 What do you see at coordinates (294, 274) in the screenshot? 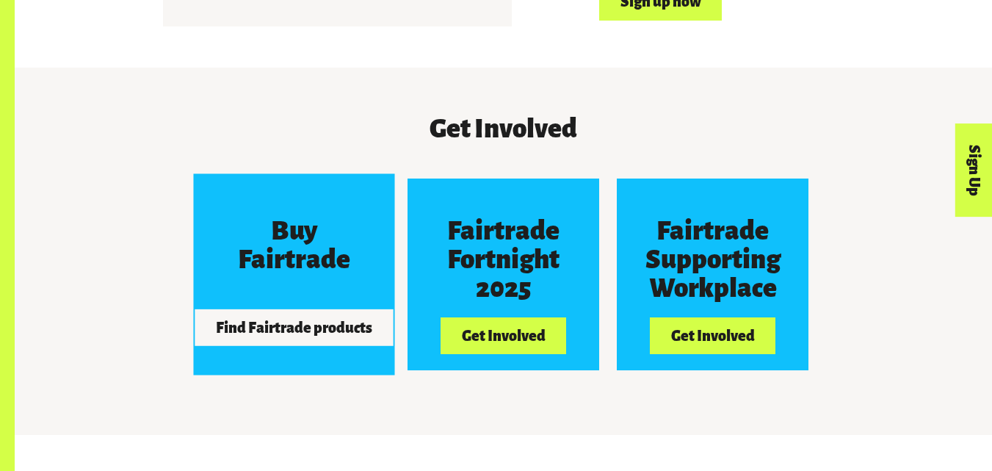
I see `a: Buy Fairtrade Find Fairtrade products` at bounding box center [294, 274].